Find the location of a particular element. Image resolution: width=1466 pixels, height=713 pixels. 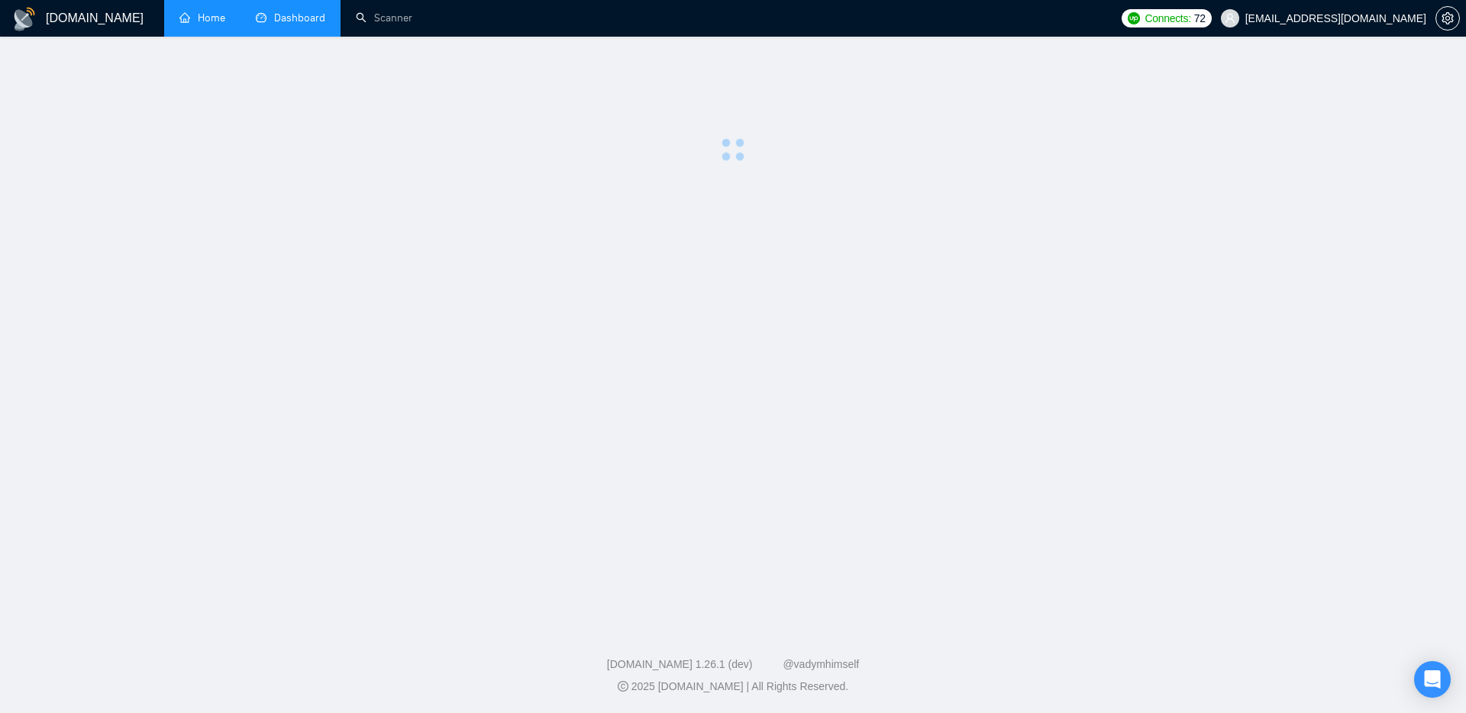

span: Connects: is located at coordinates (1167, 18).